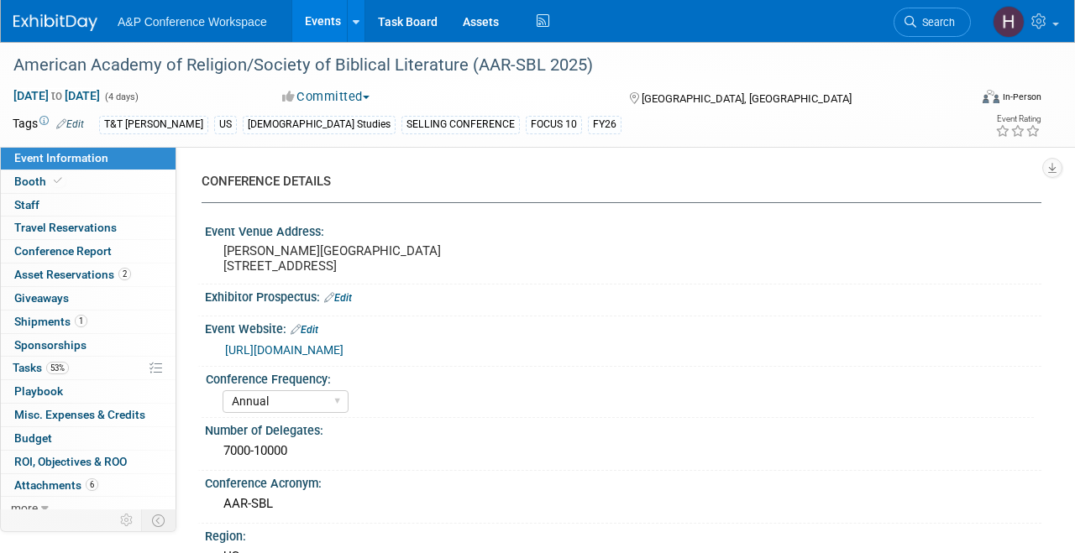 This screenshot has width=1075, height=553. Describe the element at coordinates (48, 124) in the screenshot. I see `td: Tags` at that location.